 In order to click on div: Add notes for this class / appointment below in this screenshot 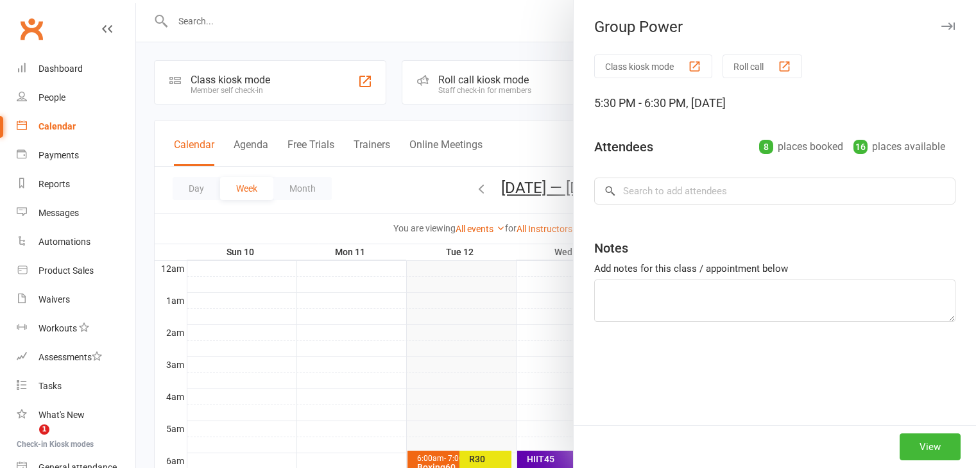, I will do `click(774, 269)`.